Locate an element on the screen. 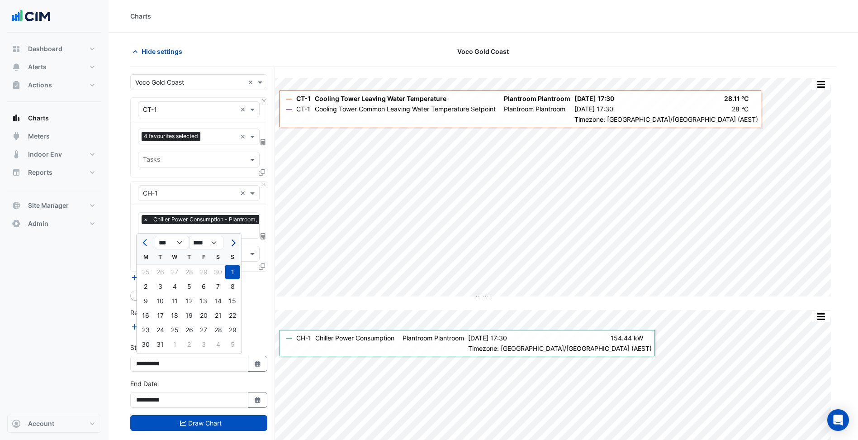 This screenshot has width=858, height=440. button: Add Equipment is located at coordinates (157, 277).